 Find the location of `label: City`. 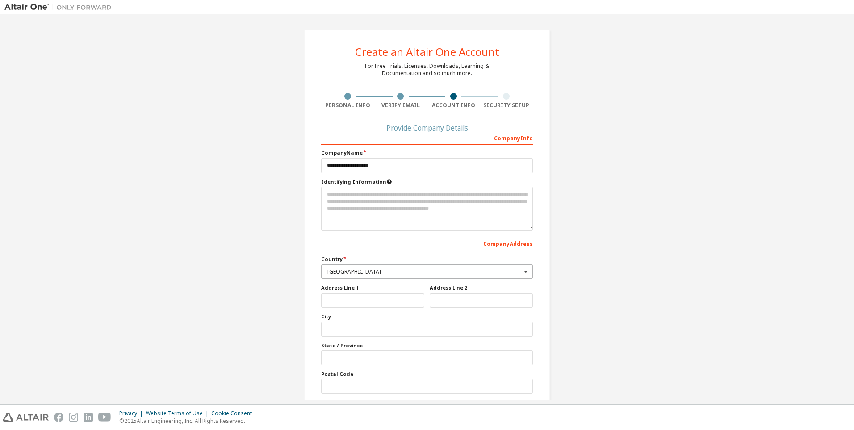

label: City is located at coordinates (427, 316).